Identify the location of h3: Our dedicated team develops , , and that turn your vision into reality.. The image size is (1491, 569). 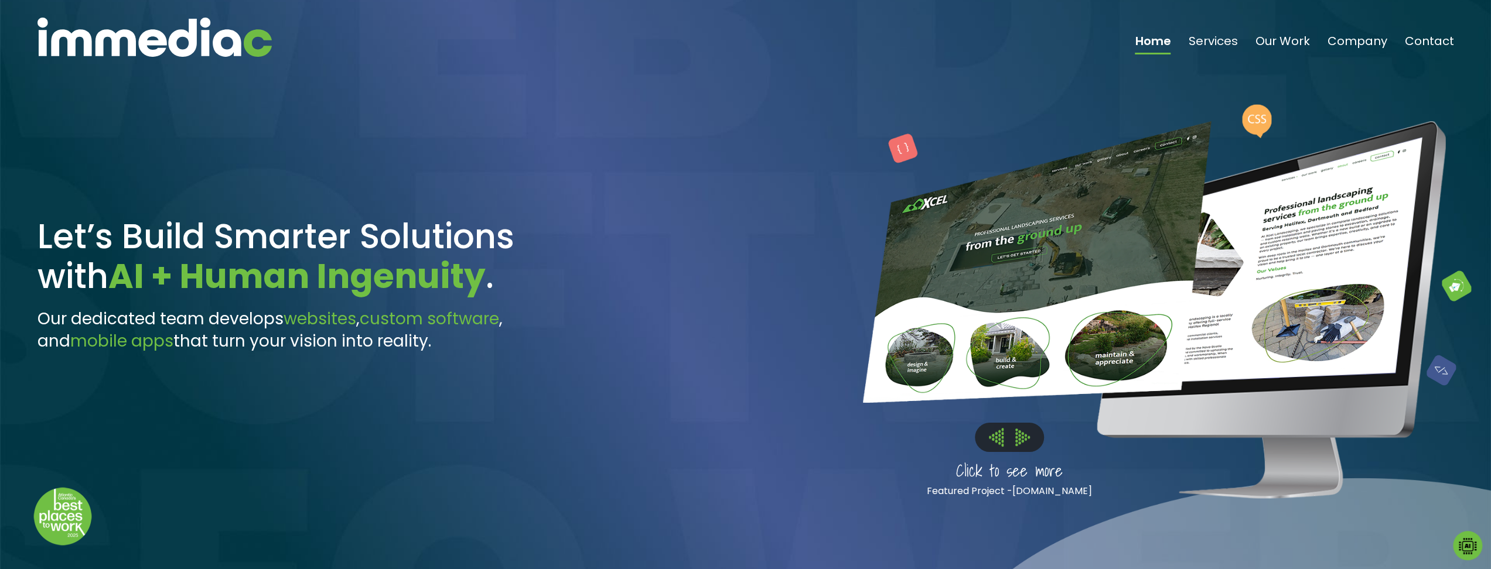
(312, 330).